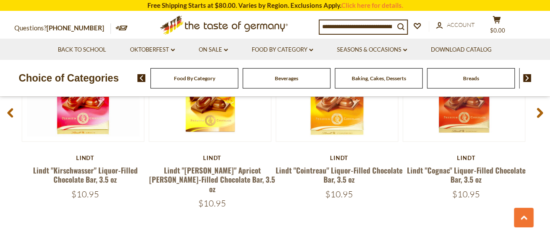  Describe the element at coordinates (461, 50) in the screenshot. I see `a: Download Catalog` at that location.